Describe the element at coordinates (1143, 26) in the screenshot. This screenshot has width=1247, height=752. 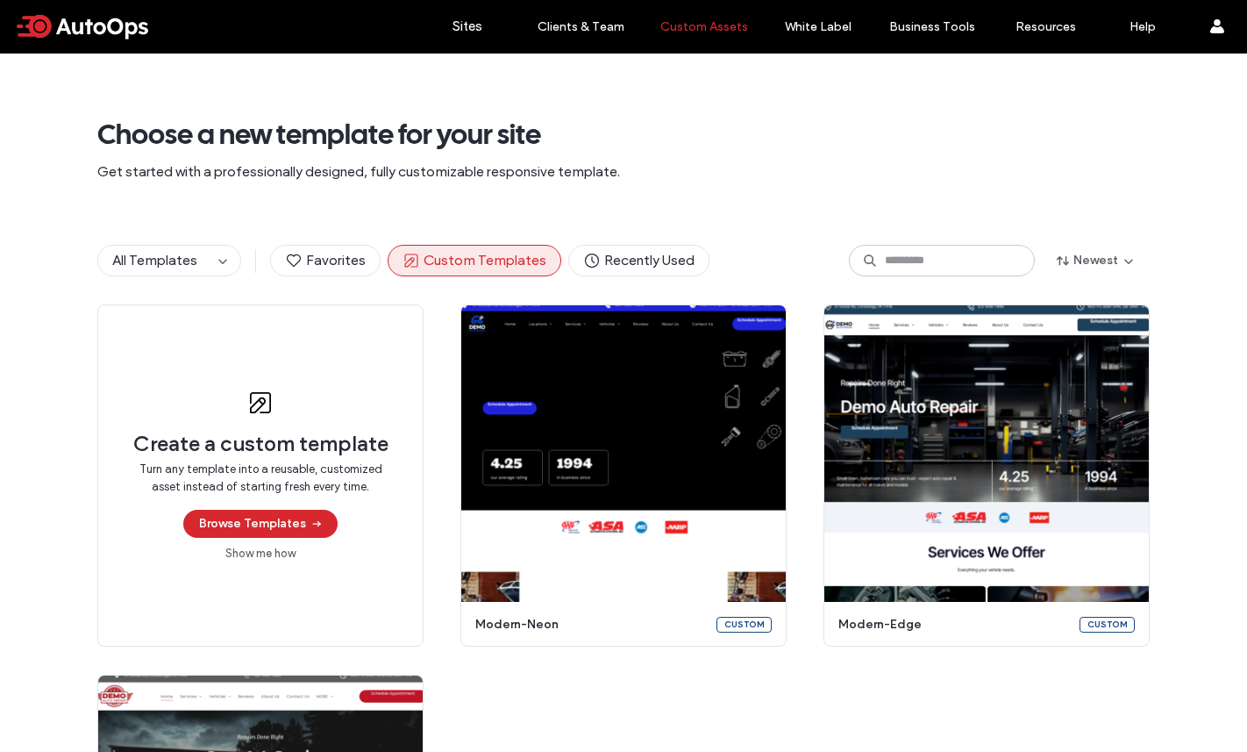
I see `label: Help` at that location.